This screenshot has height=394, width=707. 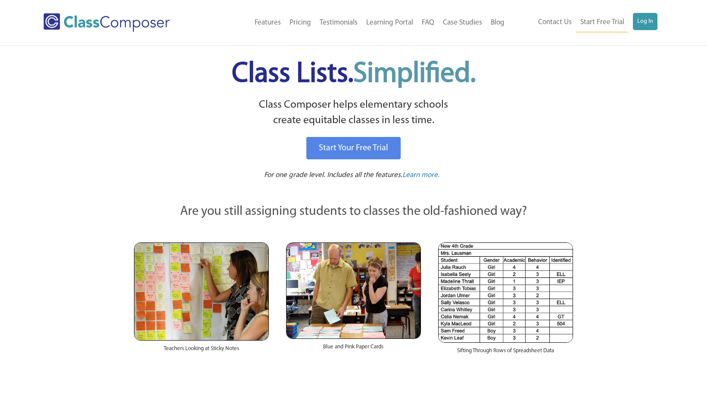 What do you see at coordinates (354, 113) in the screenshot?
I see `p: Class Composer helps elementary schools create equitable classes in less time.` at bounding box center [354, 113].